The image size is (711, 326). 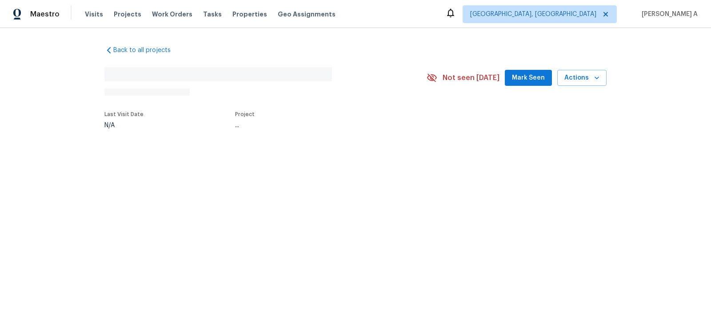 I want to click on span: Mark Seen, so click(x=528, y=78).